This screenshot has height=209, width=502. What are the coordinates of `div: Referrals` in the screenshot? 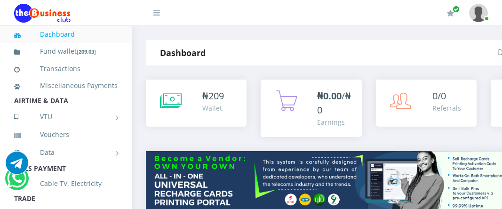 It's located at (446, 108).